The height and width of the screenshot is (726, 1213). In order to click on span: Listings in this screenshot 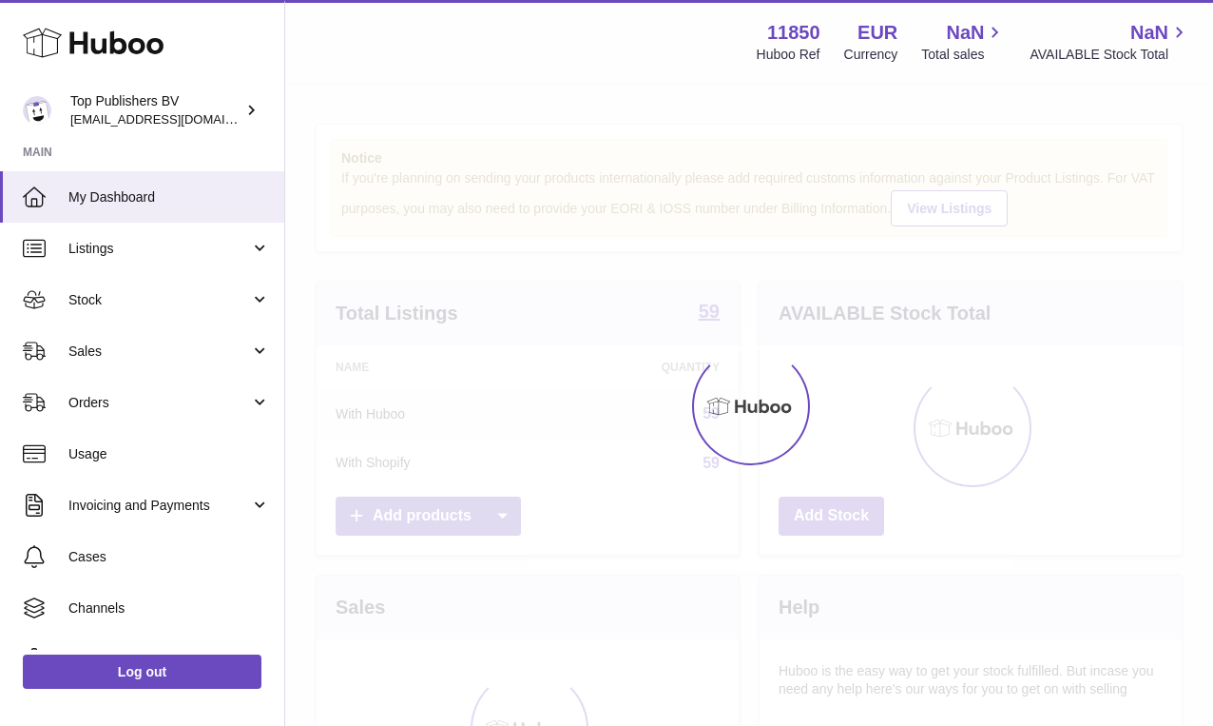, I will do `click(159, 248)`.